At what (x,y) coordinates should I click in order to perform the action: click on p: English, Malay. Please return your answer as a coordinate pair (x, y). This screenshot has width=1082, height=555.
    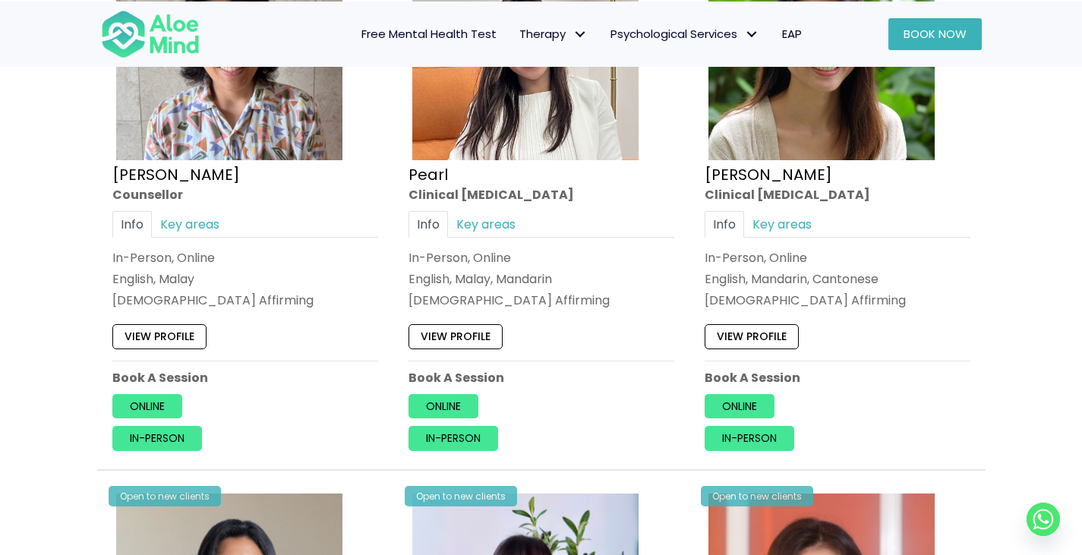
    Looking at the image, I should click on (245, 279).